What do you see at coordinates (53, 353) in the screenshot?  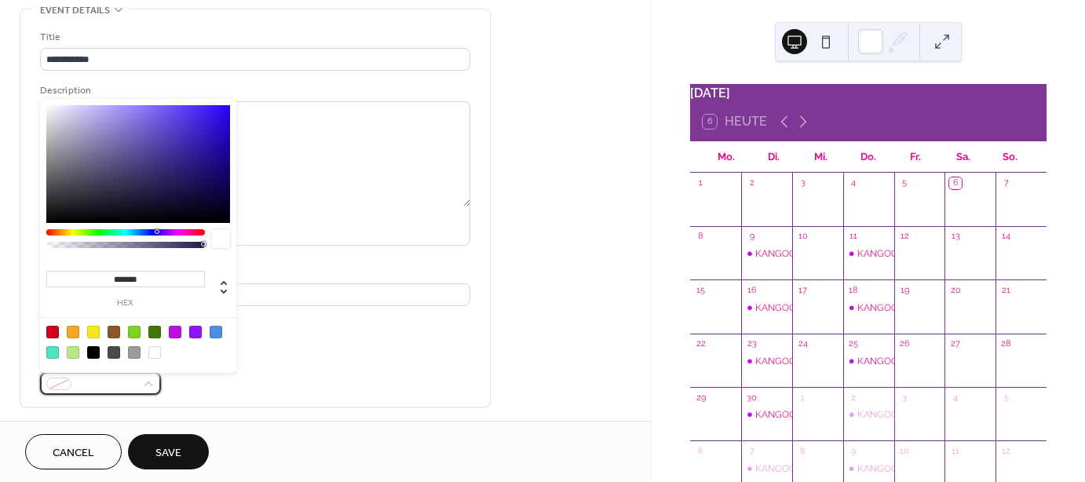 I see `div: #50E3C2` at bounding box center [53, 353].